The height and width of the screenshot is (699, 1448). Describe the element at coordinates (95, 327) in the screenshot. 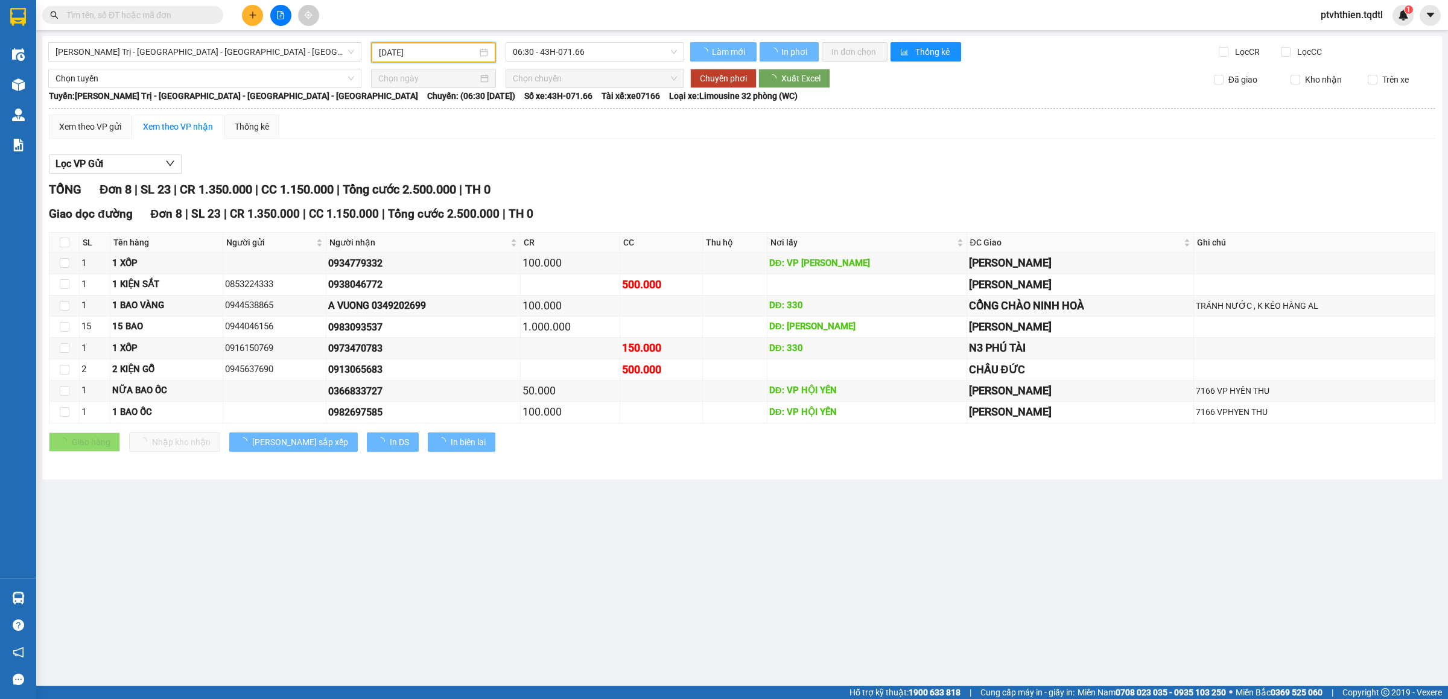

I see `div: 15` at that location.